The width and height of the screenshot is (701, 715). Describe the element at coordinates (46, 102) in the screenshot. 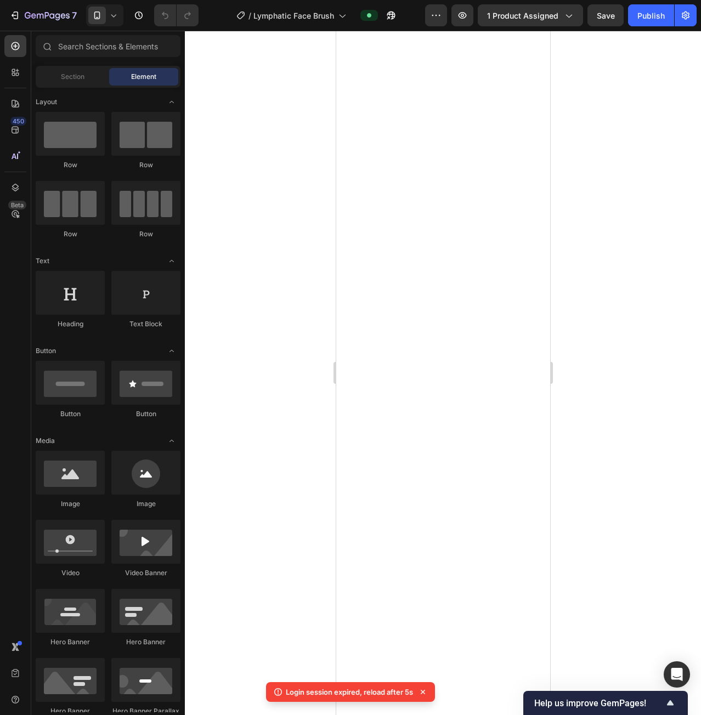

I see `span: Layout` at that location.